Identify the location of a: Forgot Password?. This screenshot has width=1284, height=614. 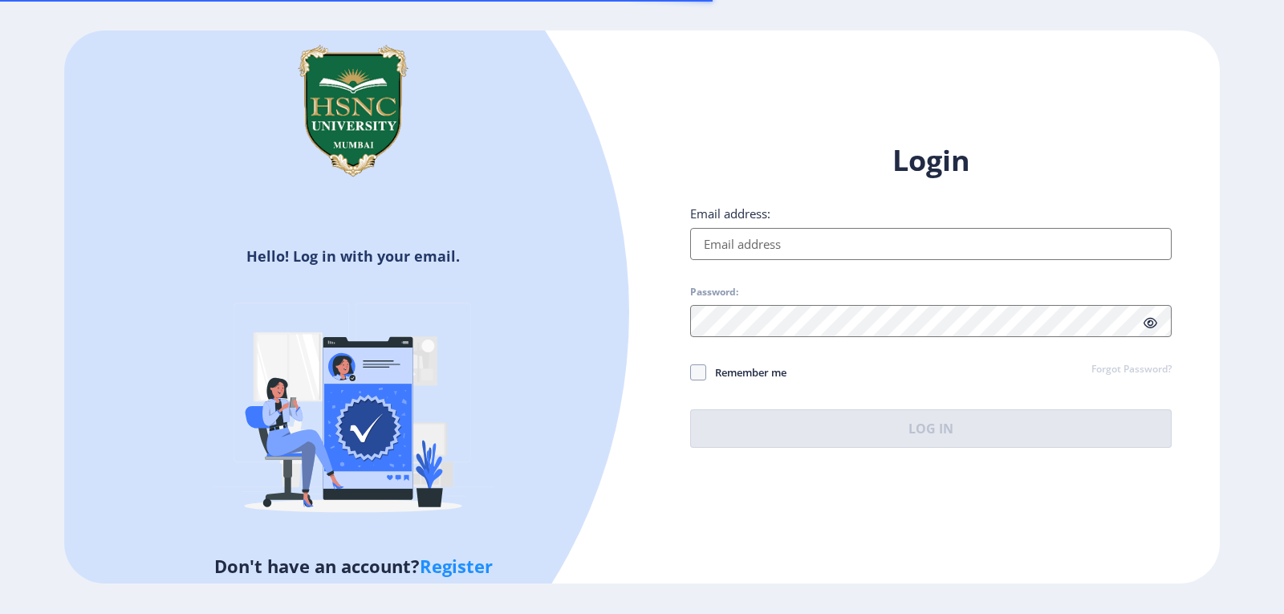
(1132, 370).